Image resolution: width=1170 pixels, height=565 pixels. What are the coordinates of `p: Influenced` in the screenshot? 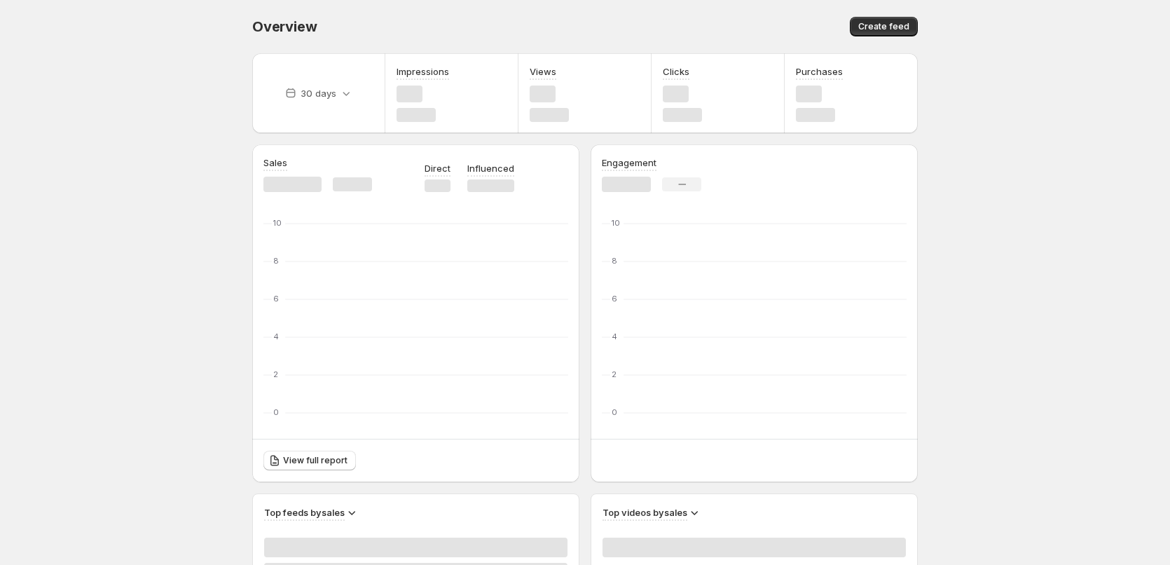 It's located at (490, 168).